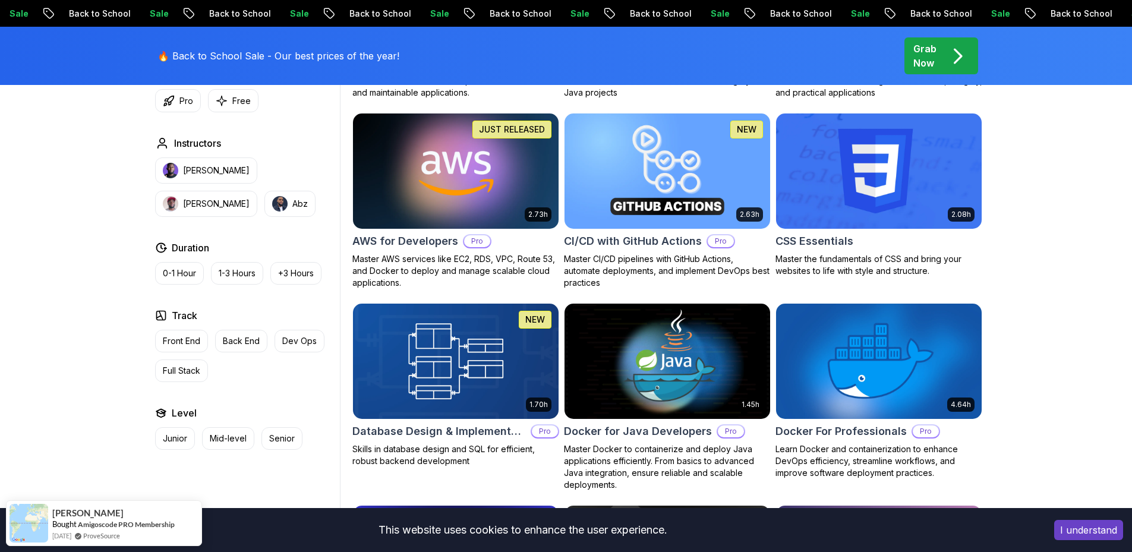 This screenshot has height=552, width=1132. What do you see at coordinates (667, 271) in the screenshot?
I see `p: Master CI/CD pipelines with GitHub Actions, automate deployments, and implement DevOps best pract...` at bounding box center [667, 271].